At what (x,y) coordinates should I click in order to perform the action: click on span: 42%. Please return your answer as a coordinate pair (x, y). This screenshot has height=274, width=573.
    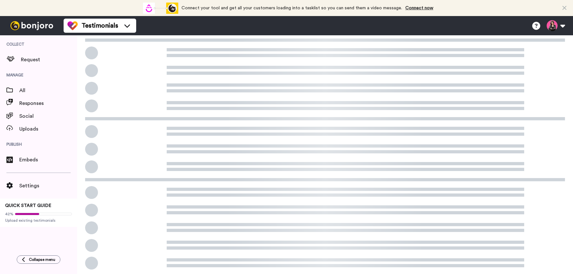
    Looking at the image, I should click on (9, 214).